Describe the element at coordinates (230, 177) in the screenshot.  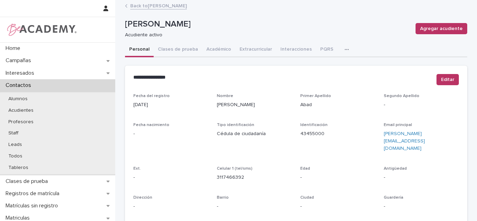
I see `a: 3117466392` at that location.